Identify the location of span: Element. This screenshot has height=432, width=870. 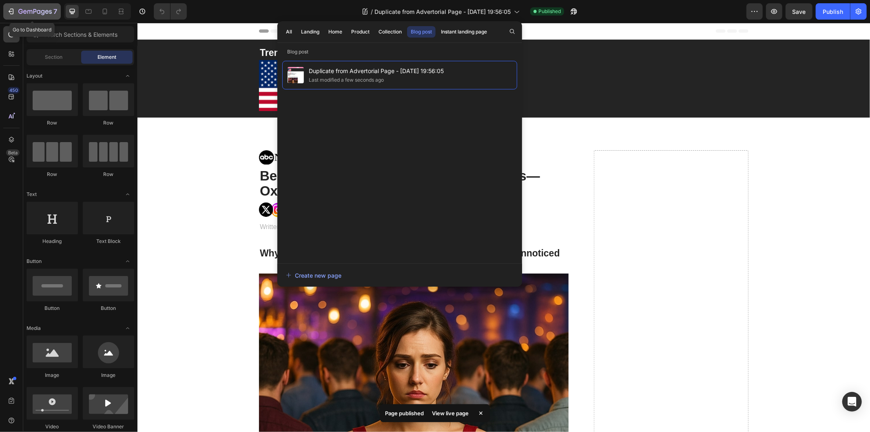
(107, 57).